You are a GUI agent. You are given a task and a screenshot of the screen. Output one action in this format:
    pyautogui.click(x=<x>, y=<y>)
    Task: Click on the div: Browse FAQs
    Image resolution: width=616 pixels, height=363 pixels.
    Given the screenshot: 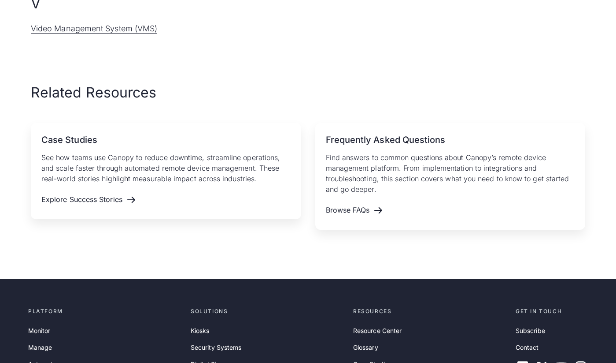 What is the action you would take?
    pyautogui.click(x=348, y=210)
    